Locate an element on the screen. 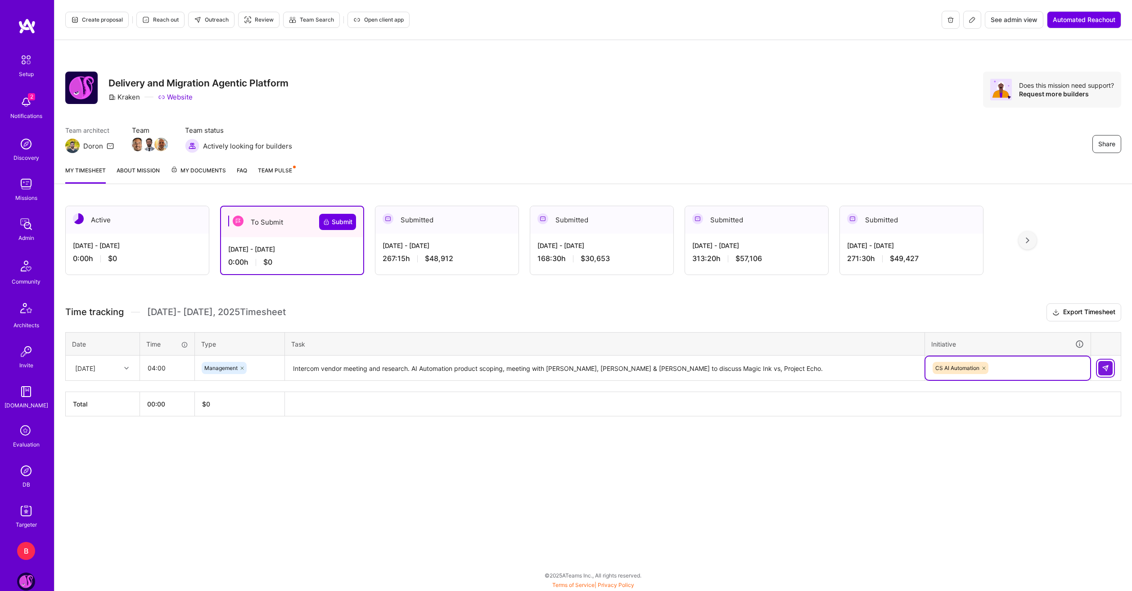 This screenshot has height=591, width=1132. button: Share is located at coordinates (1107, 144).